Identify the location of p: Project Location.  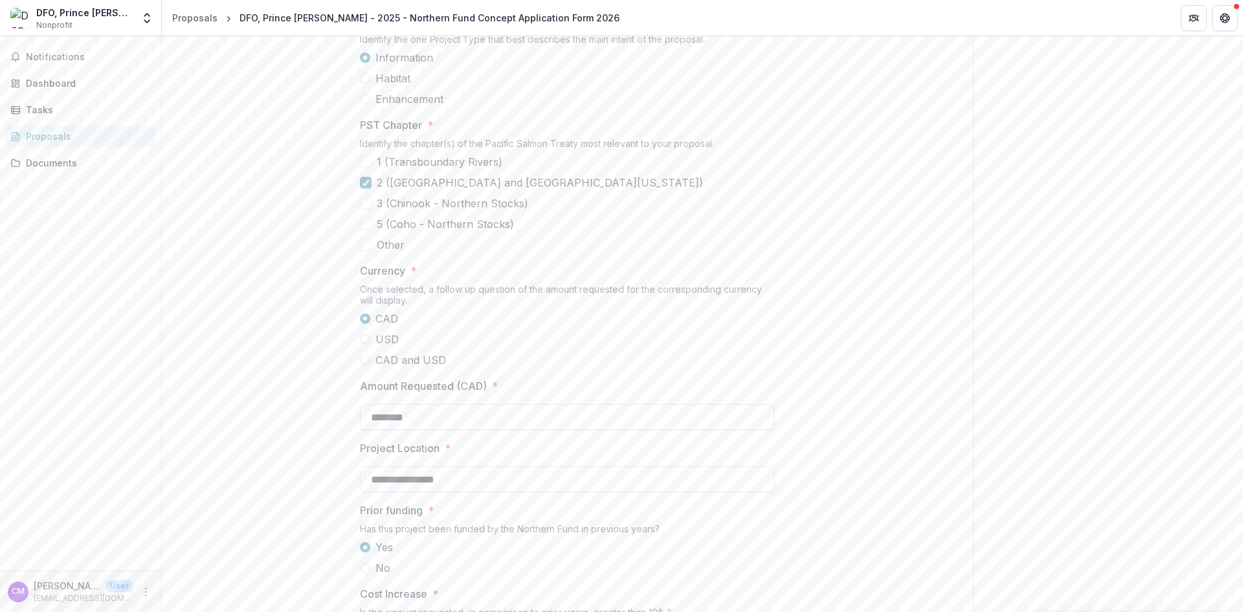
(399, 448).